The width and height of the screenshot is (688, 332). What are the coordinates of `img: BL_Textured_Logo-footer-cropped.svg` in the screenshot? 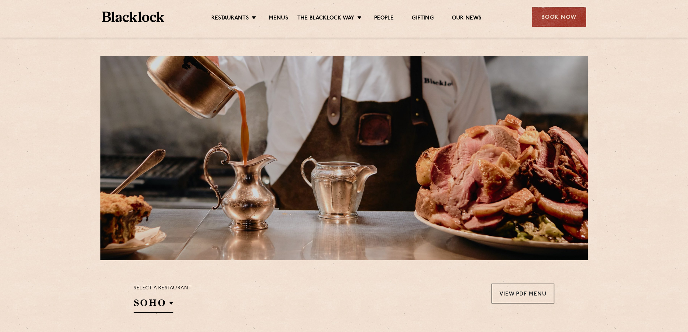 It's located at (133, 17).